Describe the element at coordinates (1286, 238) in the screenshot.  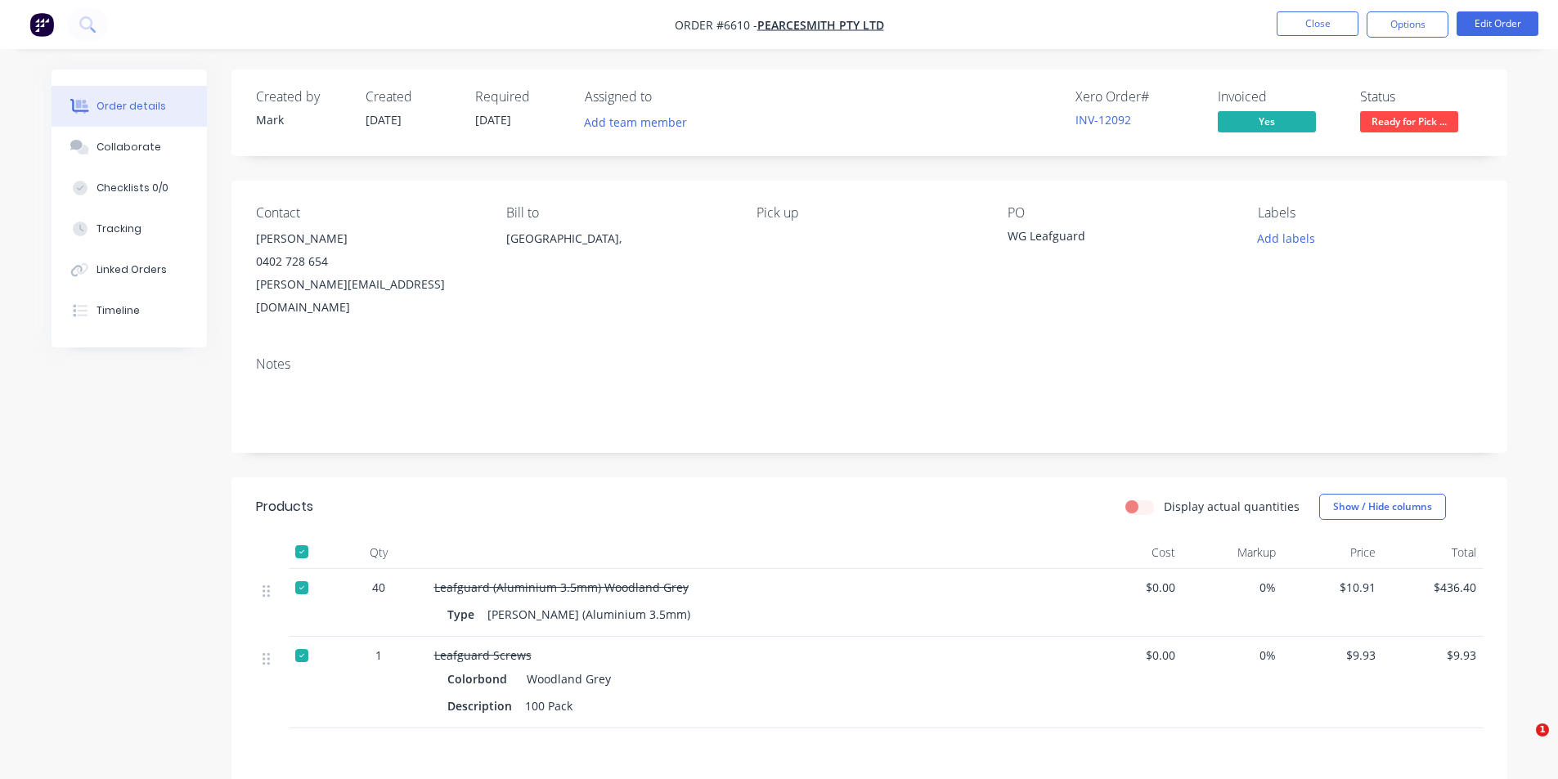
I see `button: Add labels` at that location.